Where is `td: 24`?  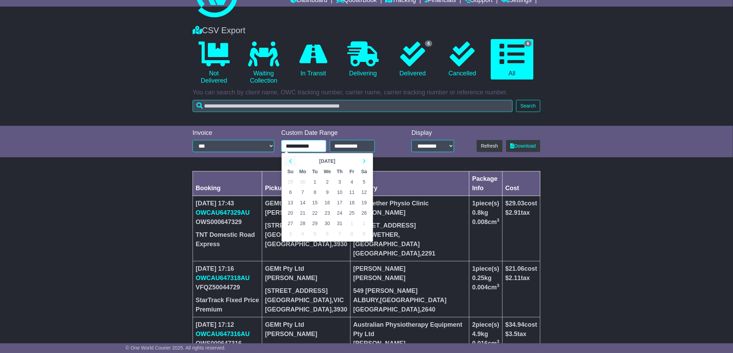
td: 24 is located at coordinates (339, 213).